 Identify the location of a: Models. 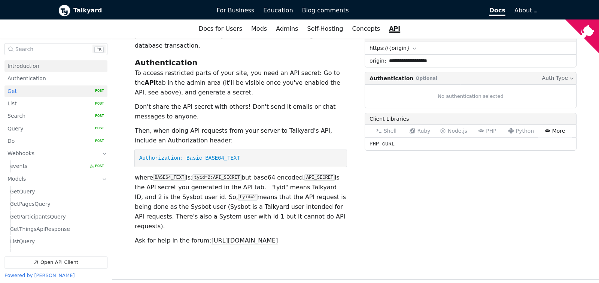
(51, 179).